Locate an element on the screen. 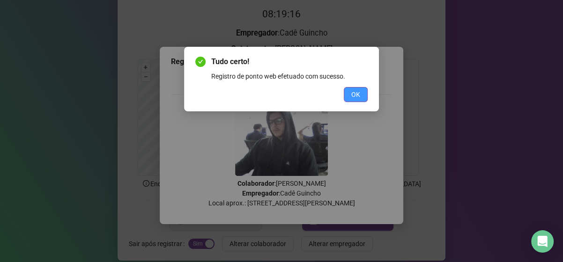 The image size is (563, 262). span: check-circle is located at coordinates (201, 62).